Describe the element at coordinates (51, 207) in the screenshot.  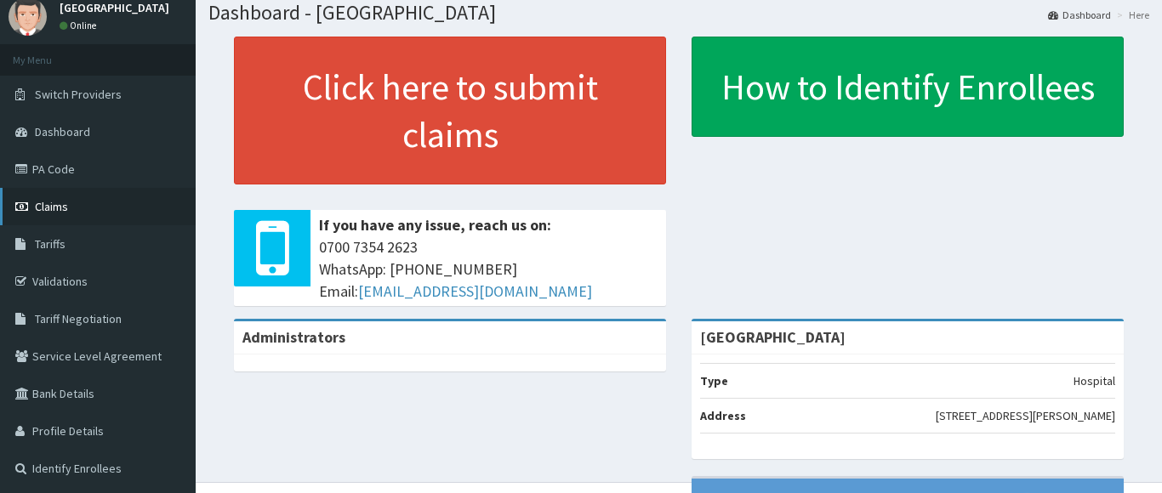
I see `span: Claims` at that location.